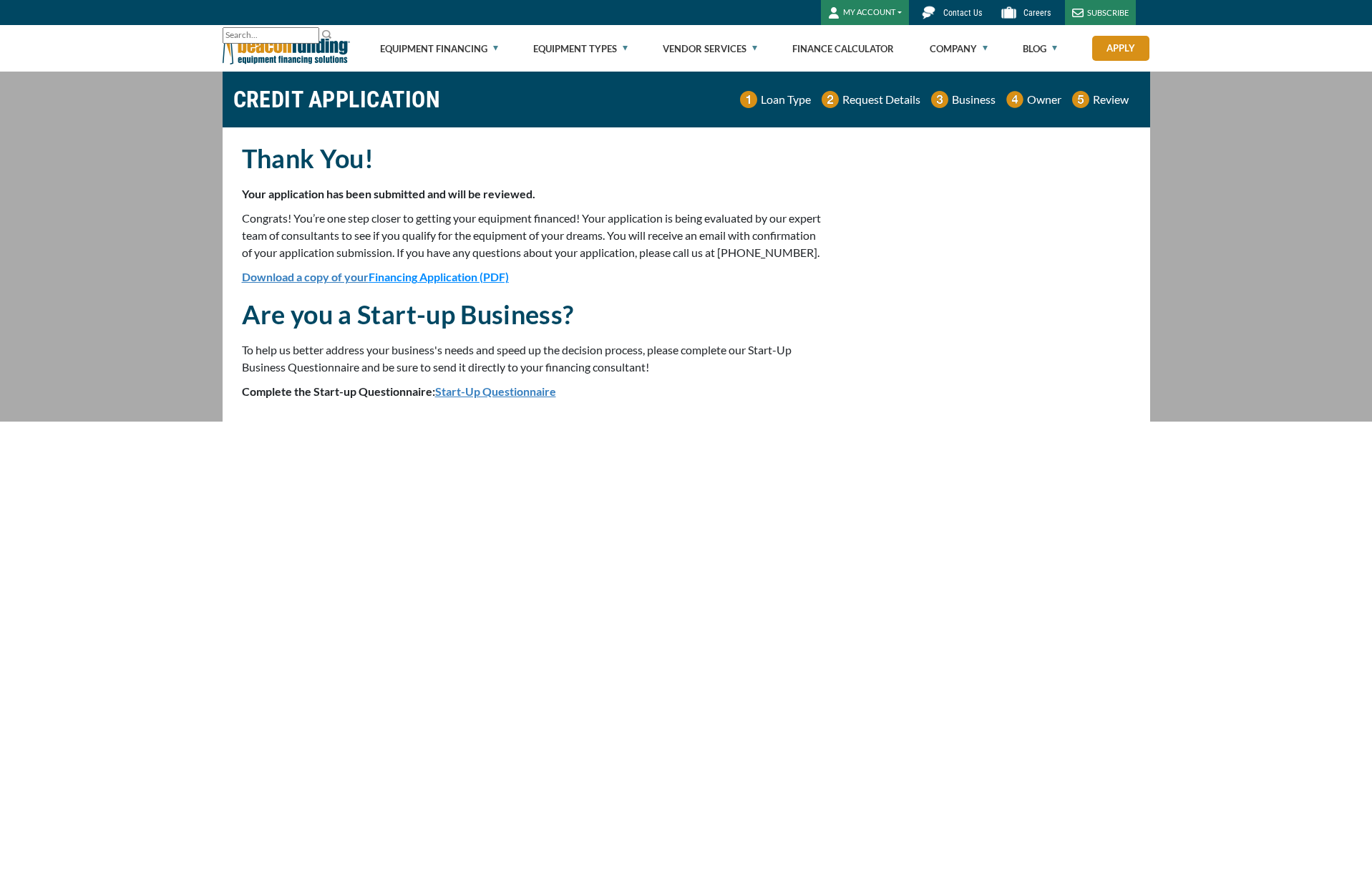 This screenshot has width=1372, height=889. Describe the element at coordinates (785, 99) in the screenshot. I see `p: Loan Type` at that location.